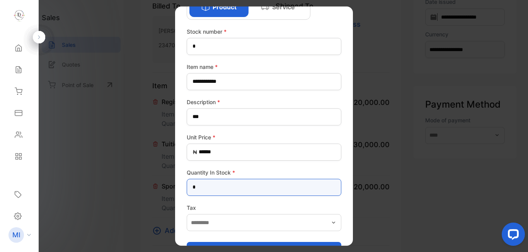 This screenshot has width=528, height=252. I want to click on label: Tax, so click(264, 207).